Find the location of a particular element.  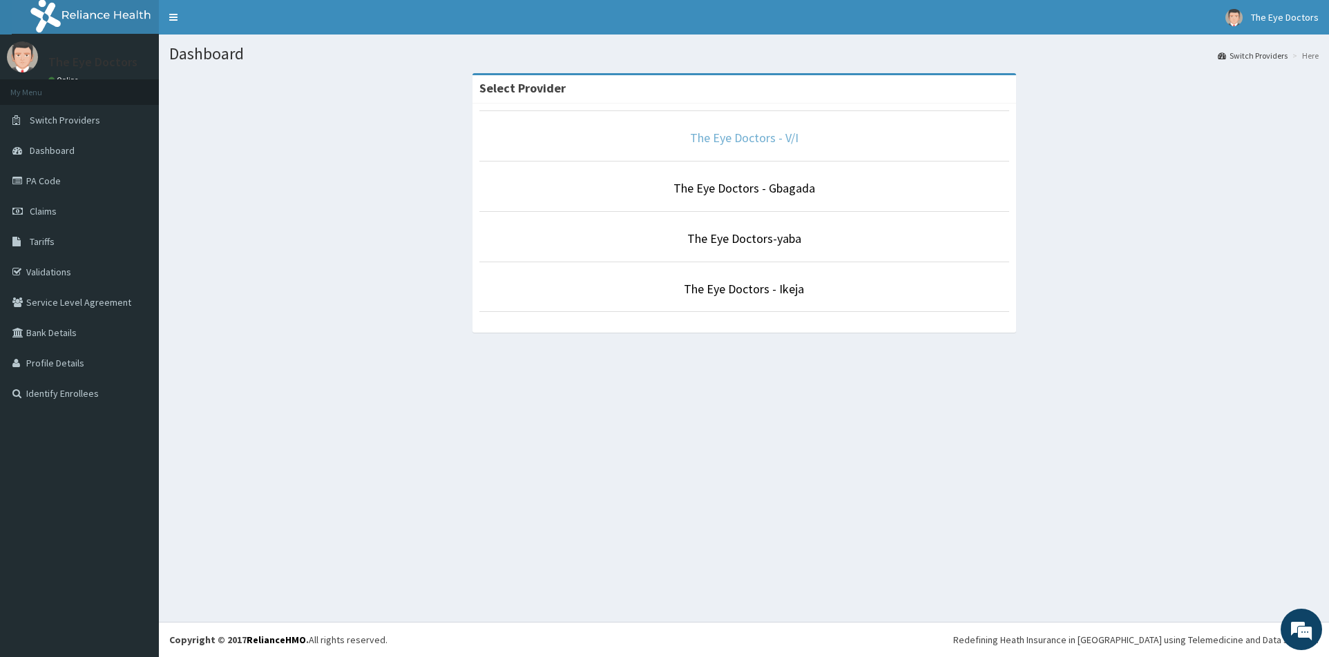

strong: Select Provider is located at coordinates (522, 88).